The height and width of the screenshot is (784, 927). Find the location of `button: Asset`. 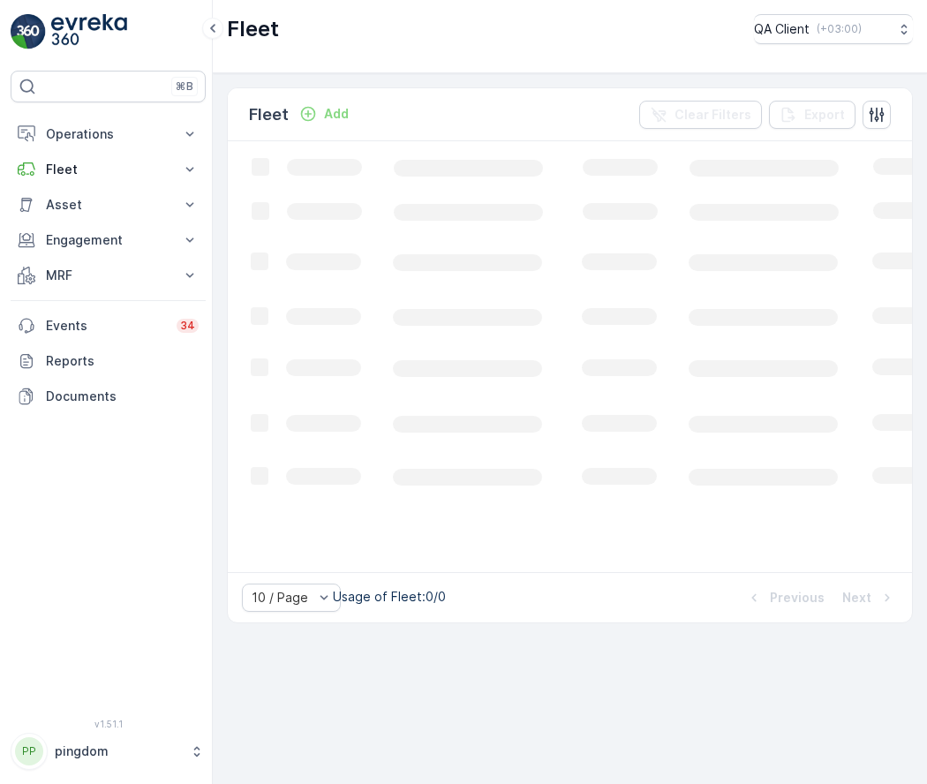

button: Asset is located at coordinates (108, 205).